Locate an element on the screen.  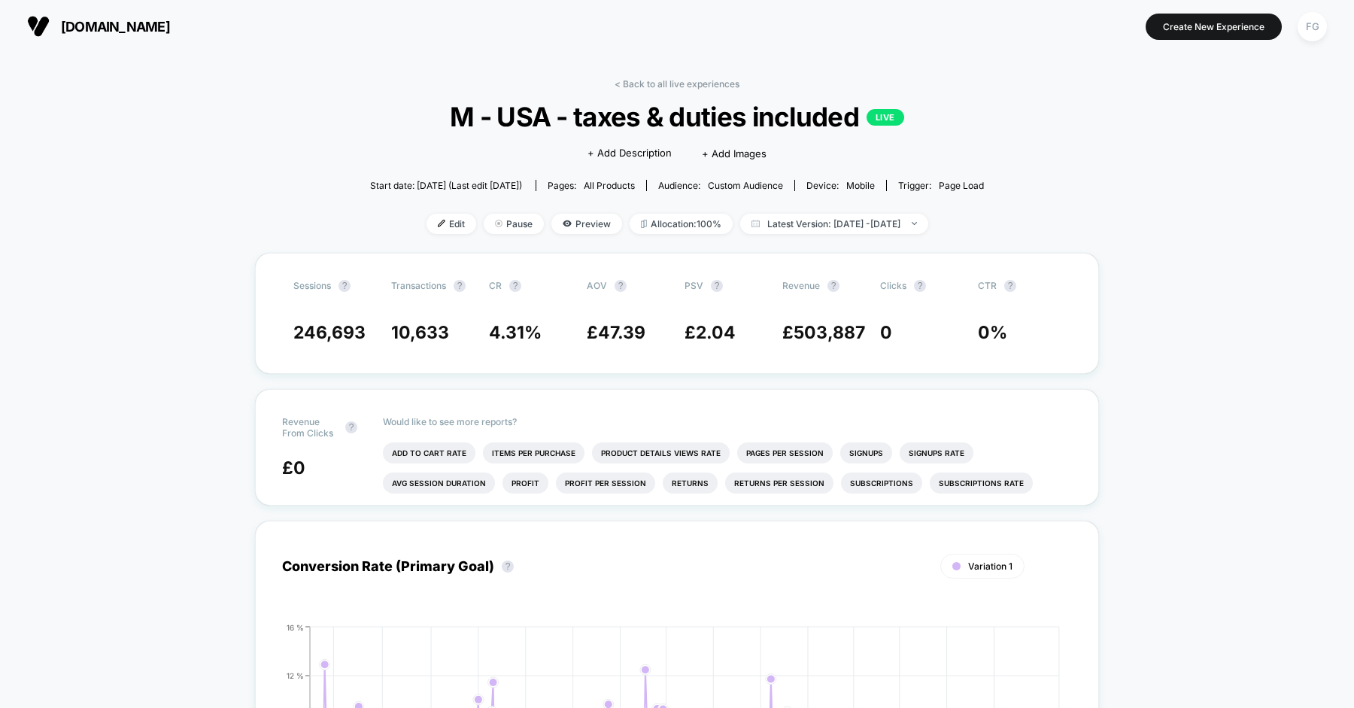
span: Clicks is located at coordinates (893, 285).